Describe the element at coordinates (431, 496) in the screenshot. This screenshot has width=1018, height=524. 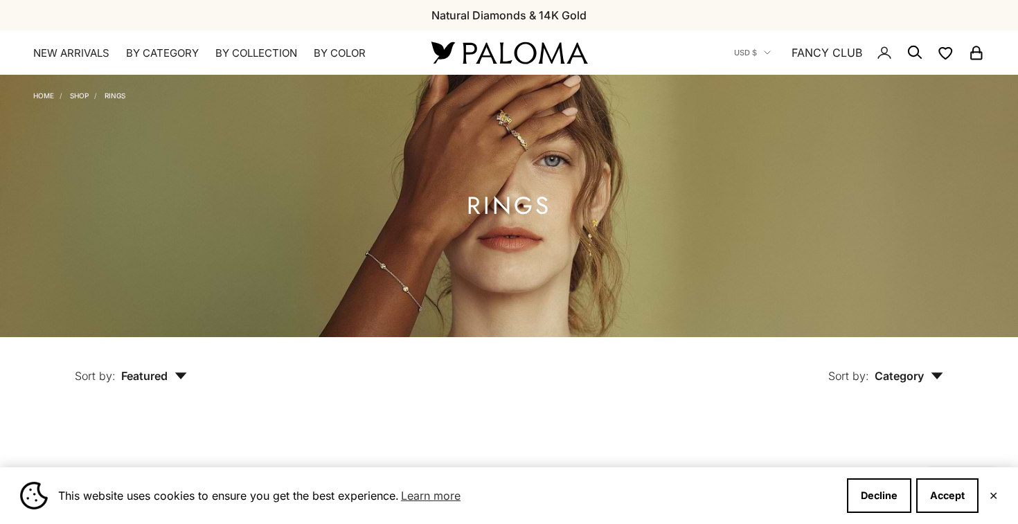
I see `a: Learn more` at that location.